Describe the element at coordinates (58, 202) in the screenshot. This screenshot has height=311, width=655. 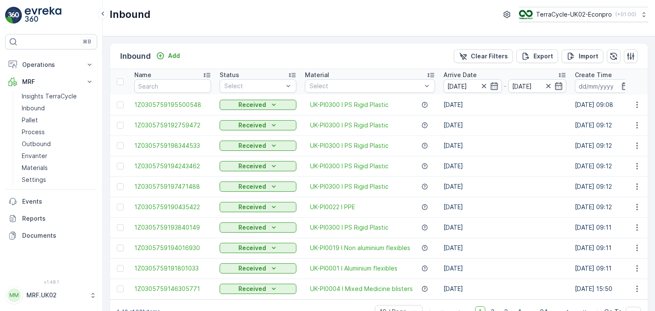
I see `p: Events` at that location.